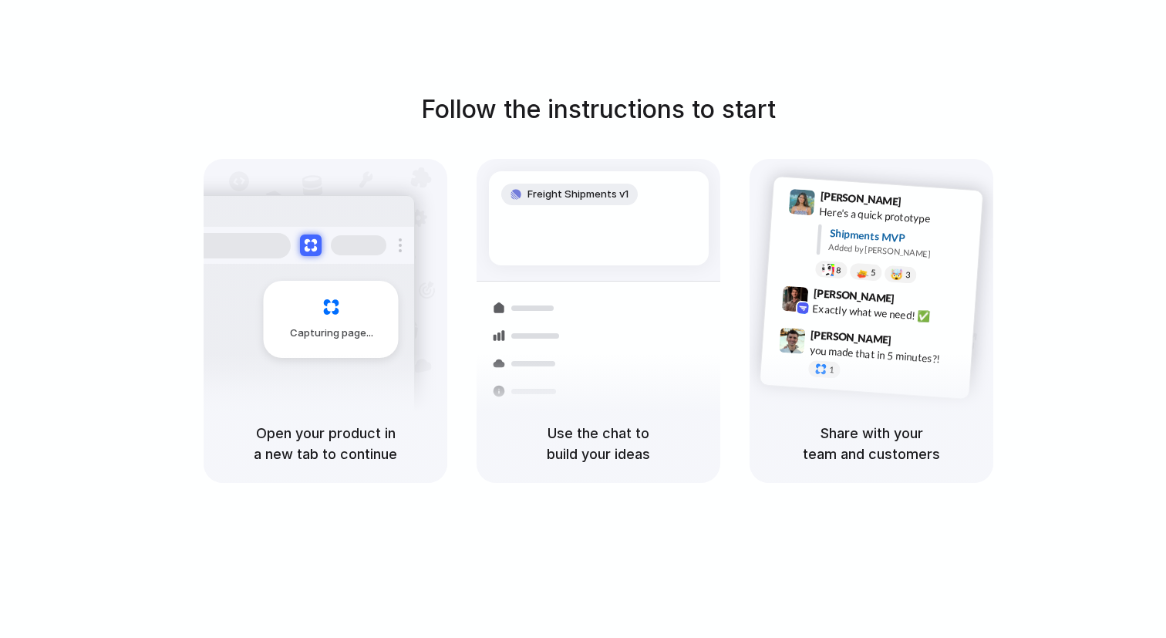 The height and width of the screenshot is (638, 1166). Describe the element at coordinates (907, 274) in the screenshot. I see `span: 3` at that location.